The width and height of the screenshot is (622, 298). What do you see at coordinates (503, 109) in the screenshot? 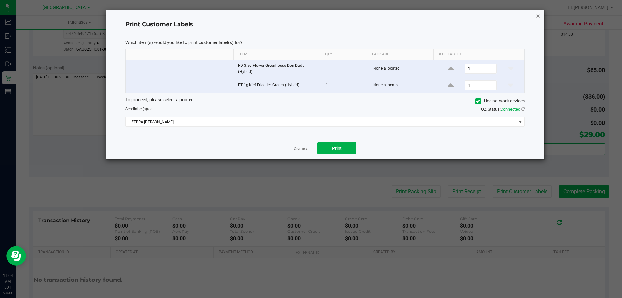
I see `span: QZ Status:` at bounding box center [503, 109].